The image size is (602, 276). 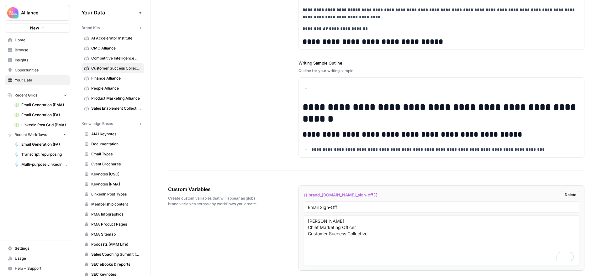 I want to click on span: Home, so click(x=41, y=40).